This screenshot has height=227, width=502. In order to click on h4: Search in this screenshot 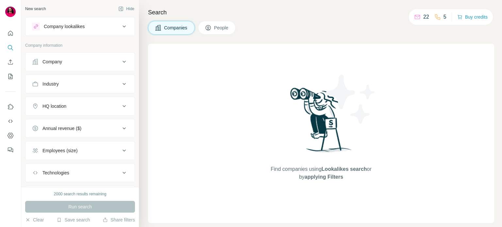, I will do `click(321, 12)`.